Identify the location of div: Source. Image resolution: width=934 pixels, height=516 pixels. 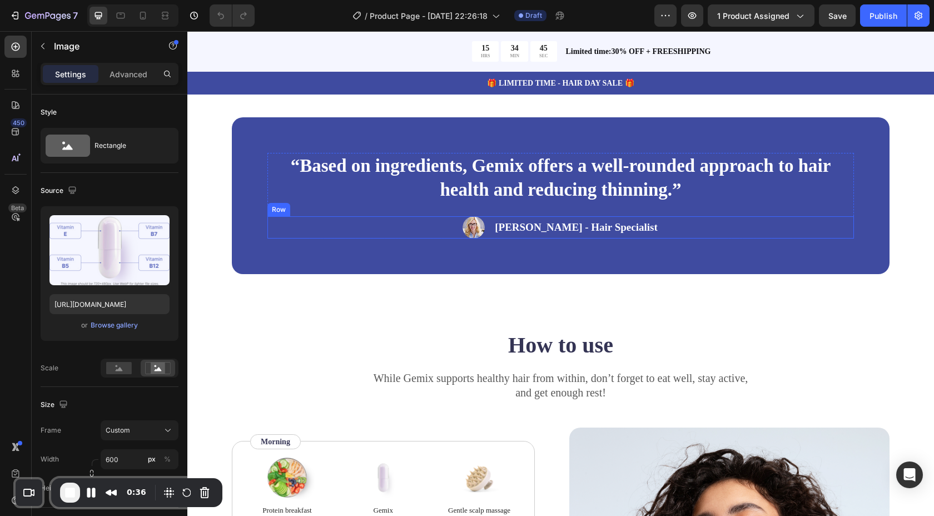
(60, 191).